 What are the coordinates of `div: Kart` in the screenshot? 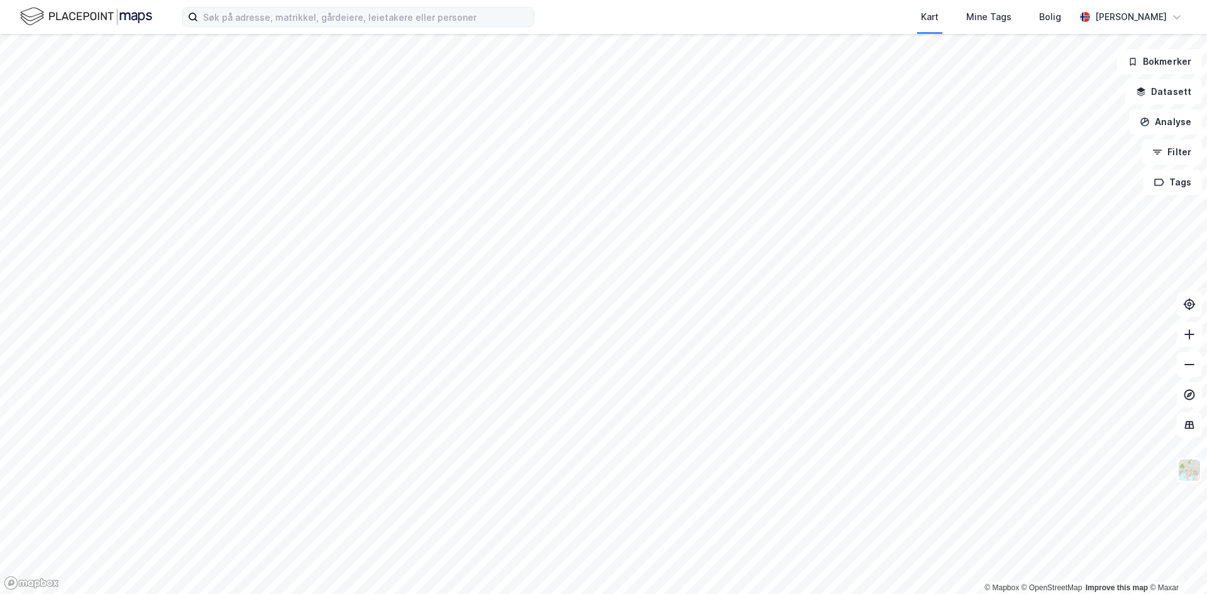 It's located at (930, 17).